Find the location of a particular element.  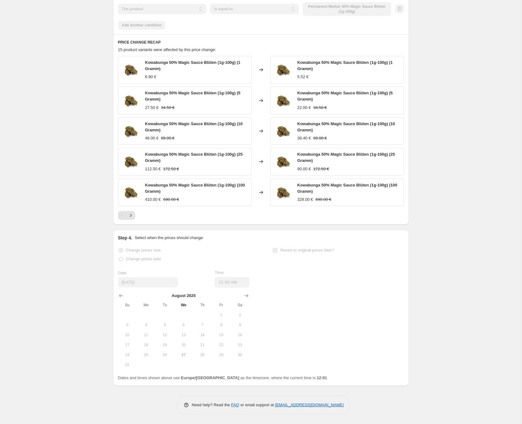

span: or email support at is located at coordinates (257, 405).